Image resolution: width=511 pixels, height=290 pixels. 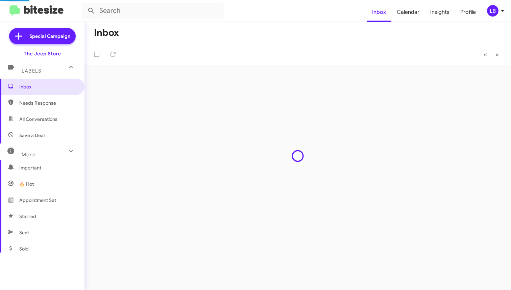 I want to click on span: Needs Response, so click(x=48, y=103).